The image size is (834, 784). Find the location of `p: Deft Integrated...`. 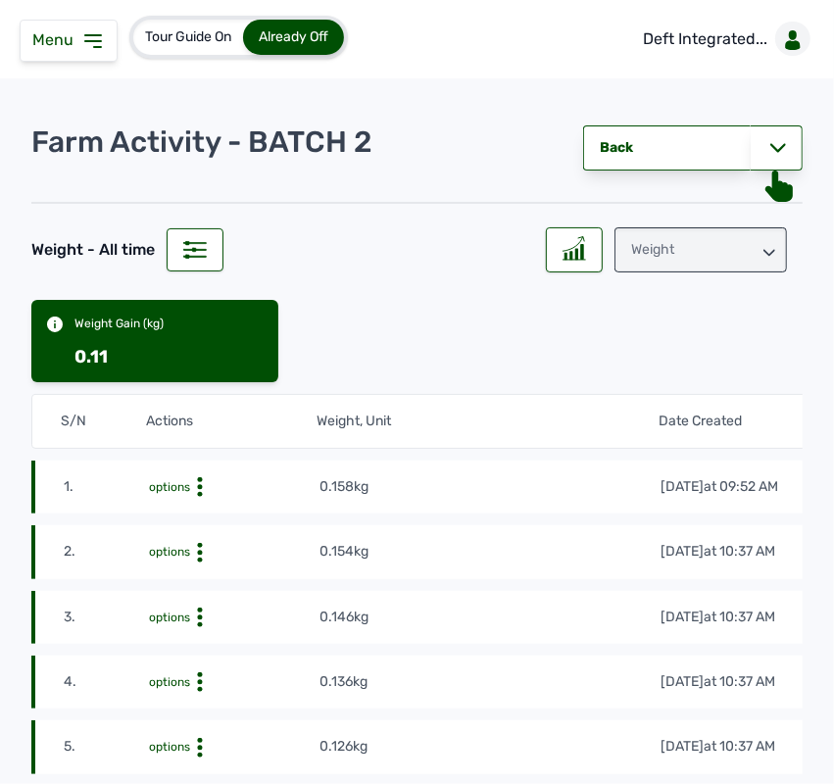

p: Deft Integrated... is located at coordinates (705, 39).